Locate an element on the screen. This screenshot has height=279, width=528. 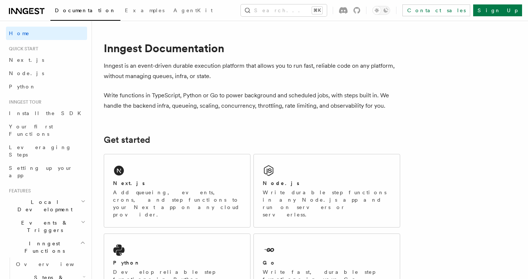
span: Next.js is located at coordinates (26, 60).